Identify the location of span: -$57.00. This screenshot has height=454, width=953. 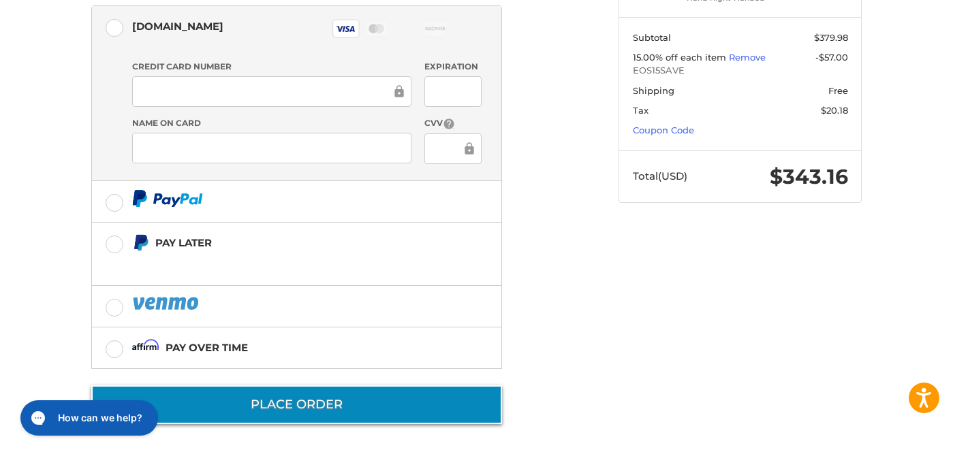
(832, 57).